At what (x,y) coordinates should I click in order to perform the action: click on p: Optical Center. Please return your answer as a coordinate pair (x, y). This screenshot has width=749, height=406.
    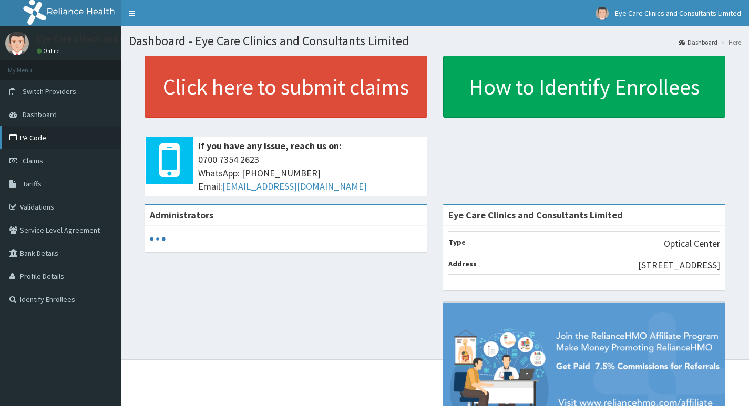
    Looking at the image, I should click on (692, 244).